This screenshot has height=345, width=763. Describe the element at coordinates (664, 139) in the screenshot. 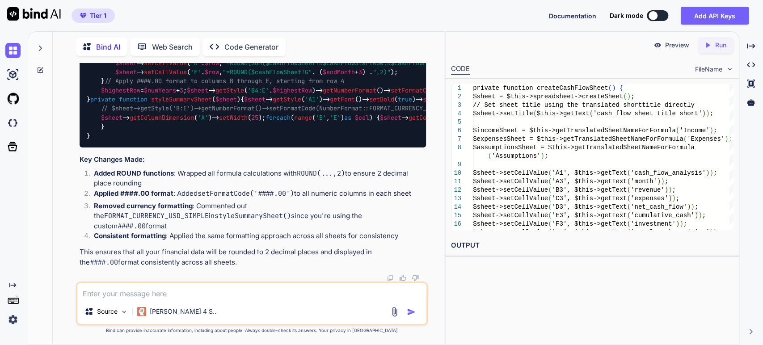

I see `span: ForFormula` at that location.